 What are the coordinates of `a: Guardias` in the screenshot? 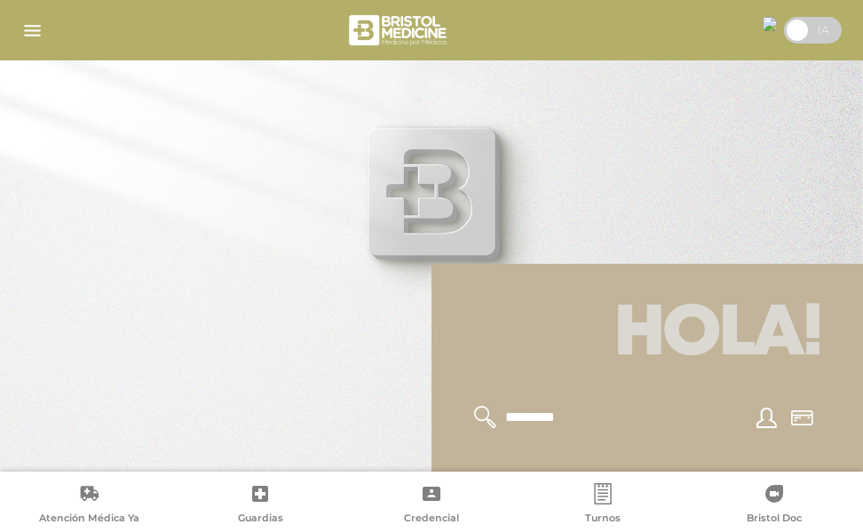 It's located at (260, 505).